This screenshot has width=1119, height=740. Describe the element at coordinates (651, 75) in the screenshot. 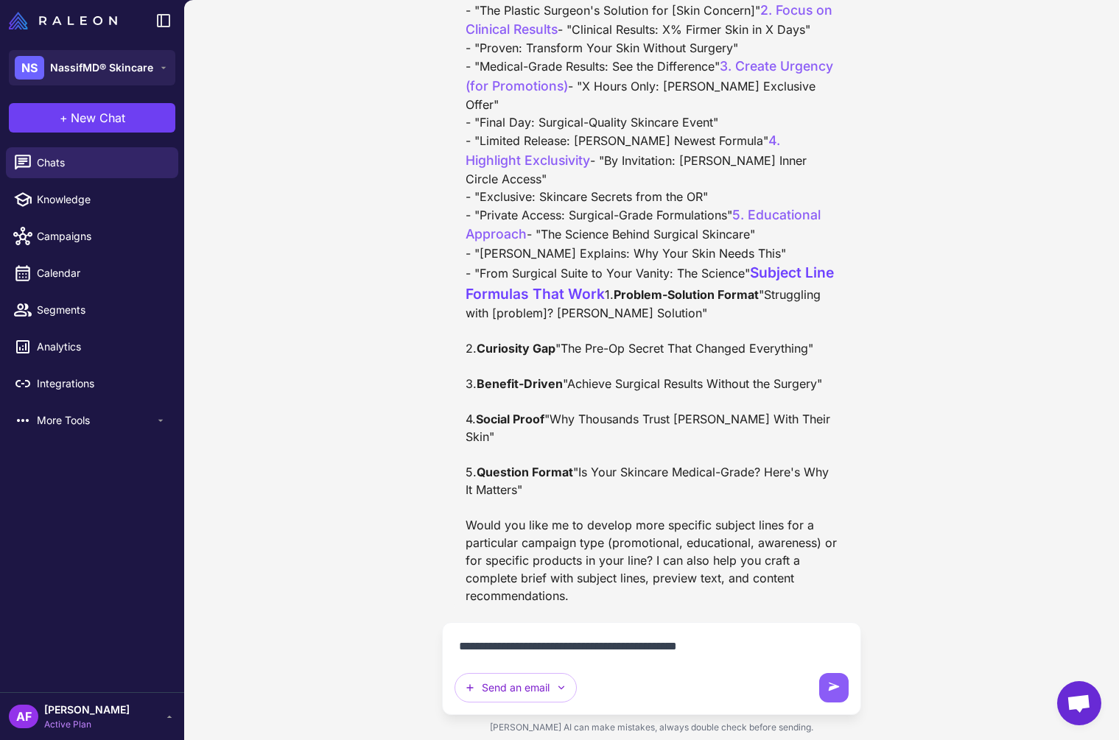

I see `span: 3. Create Urgency (for Promotions)` at that location.